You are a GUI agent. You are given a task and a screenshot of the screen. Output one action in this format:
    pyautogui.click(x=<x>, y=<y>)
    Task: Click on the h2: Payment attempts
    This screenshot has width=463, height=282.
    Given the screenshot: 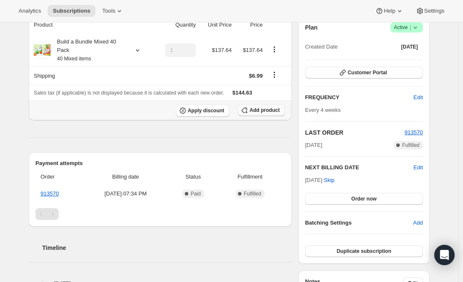 What is the action you would take?
    pyautogui.click(x=160, y=163)
    